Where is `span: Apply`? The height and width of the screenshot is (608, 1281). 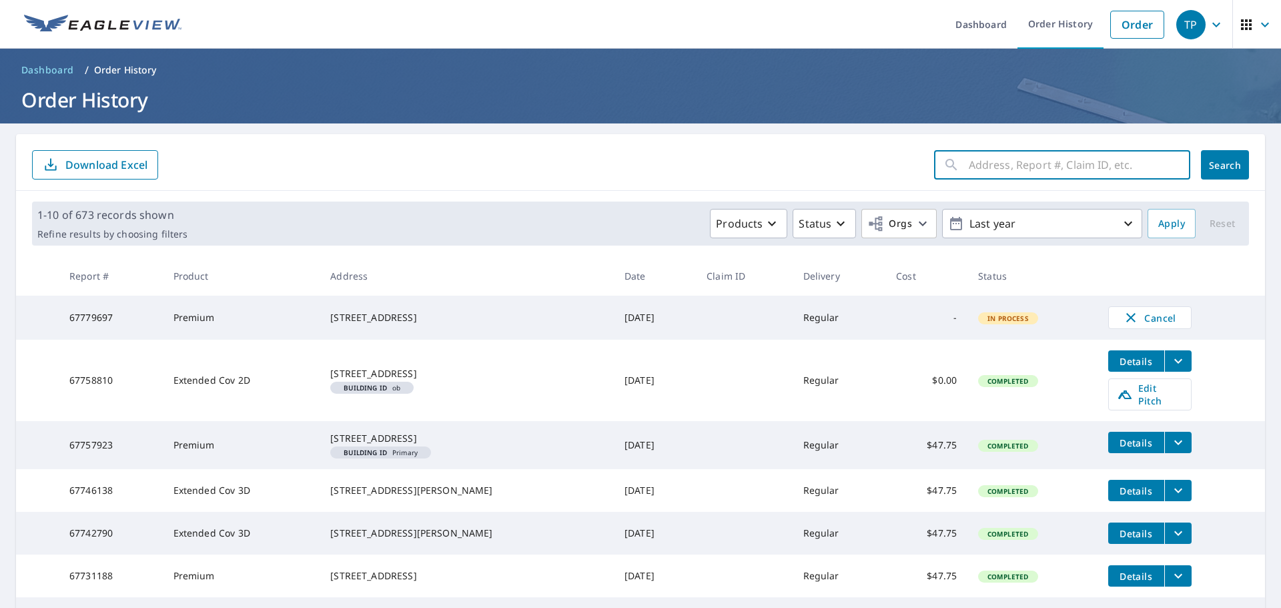 span: Apply is located at coordinates (1172, 224).